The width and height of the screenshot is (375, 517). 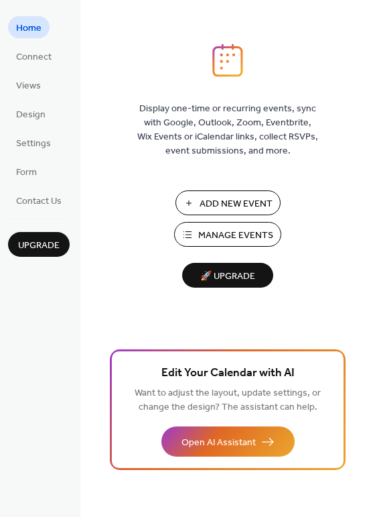 What do you see at coordinates (39, 244) in the screenshot?
I see `button: Upgrade` at bounding box center [39, 244].